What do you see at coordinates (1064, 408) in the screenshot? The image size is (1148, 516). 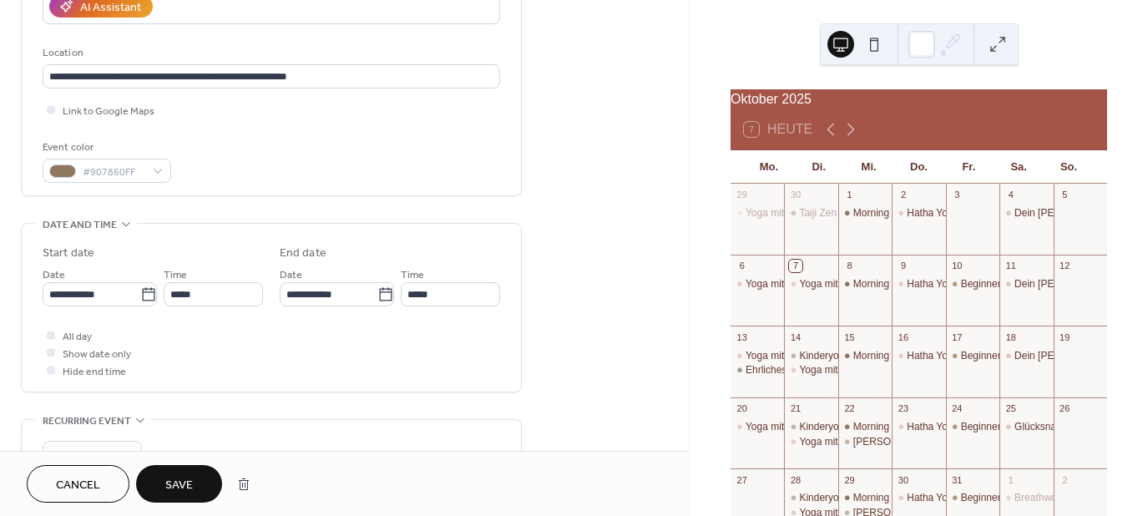 I see `div: 26` at bounding box center [1064, 408].